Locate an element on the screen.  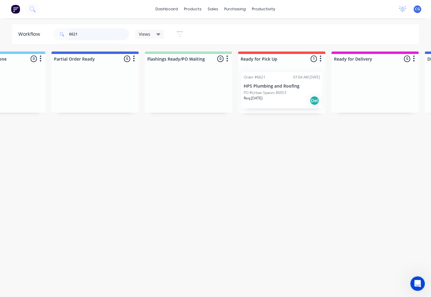
span: Views is located at coordinates (144, 34).